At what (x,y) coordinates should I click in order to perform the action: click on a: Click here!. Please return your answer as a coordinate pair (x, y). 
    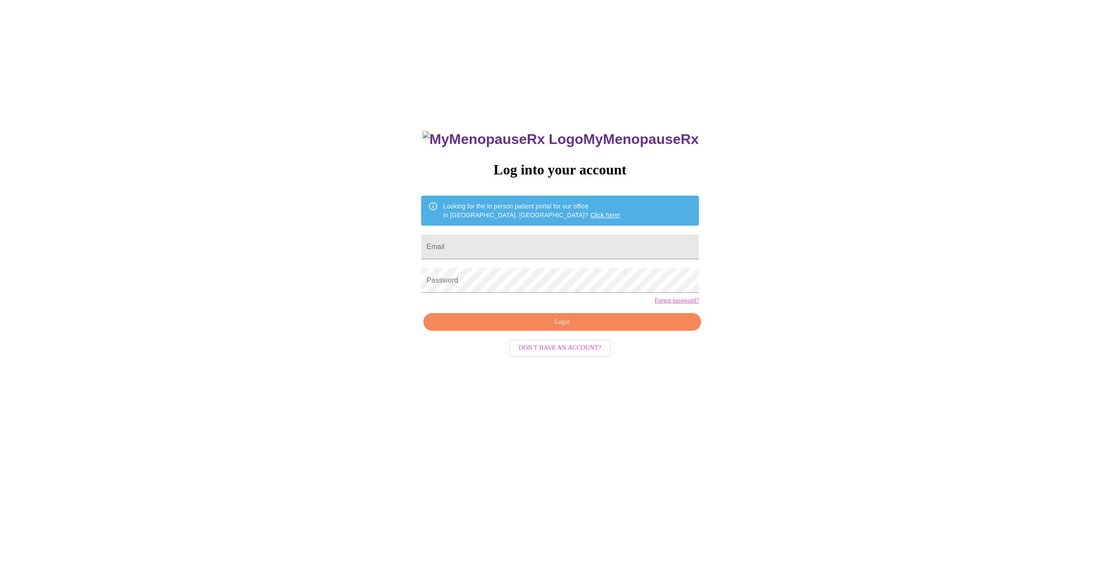
    Looking at the image, I should click on (605, 215).